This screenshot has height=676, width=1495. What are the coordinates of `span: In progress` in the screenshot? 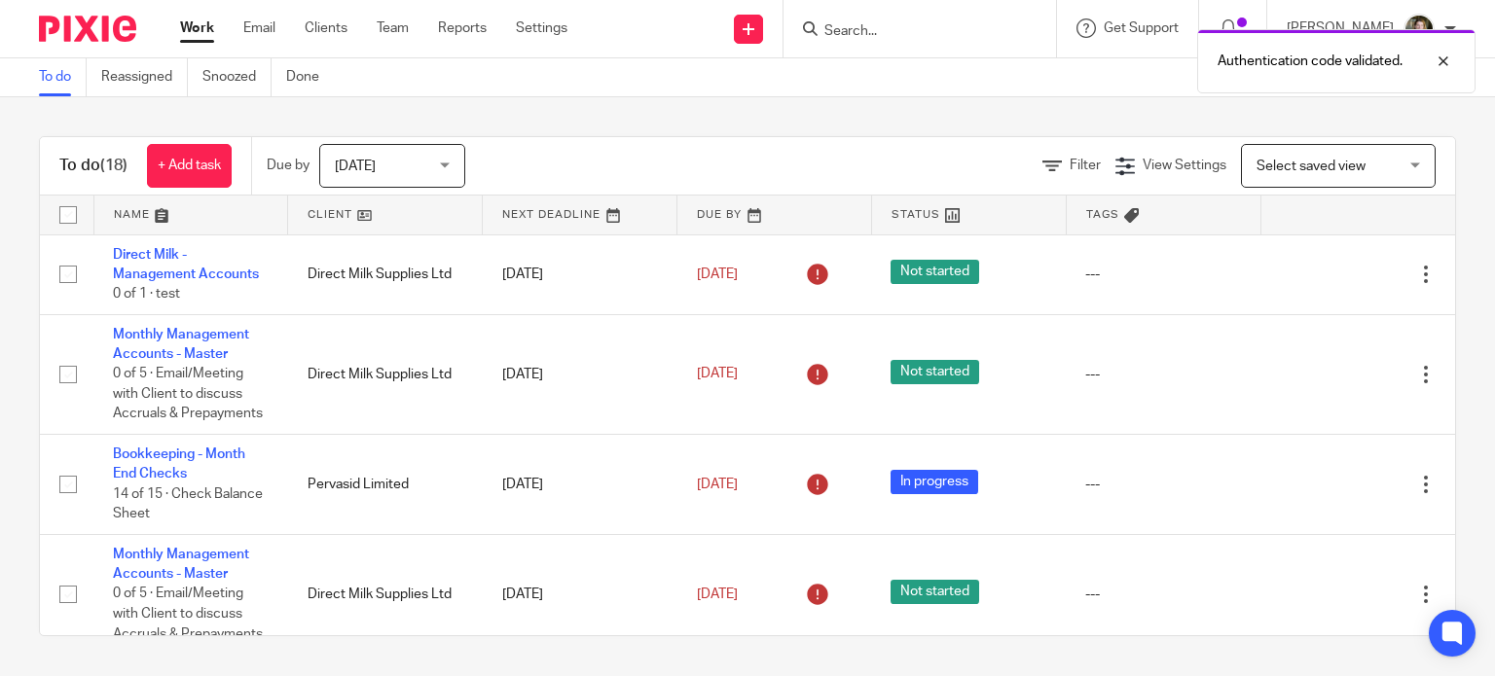 It's located at (934, 482).